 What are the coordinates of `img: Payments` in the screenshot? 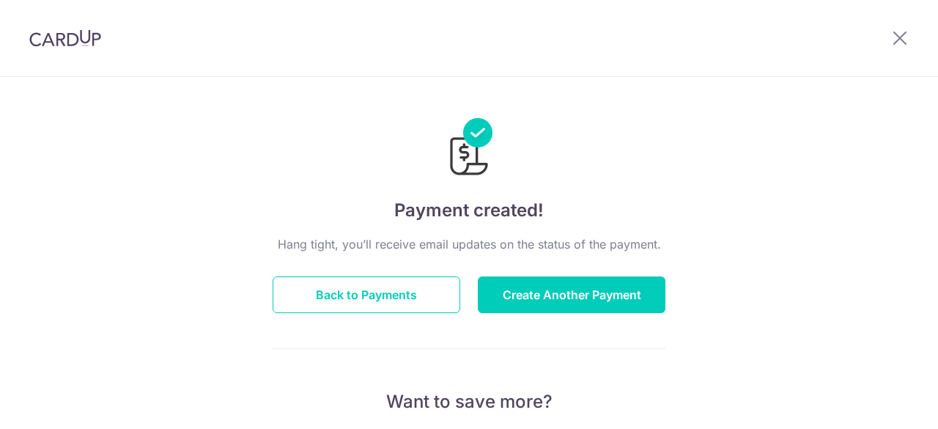 It's located at (469, 149).